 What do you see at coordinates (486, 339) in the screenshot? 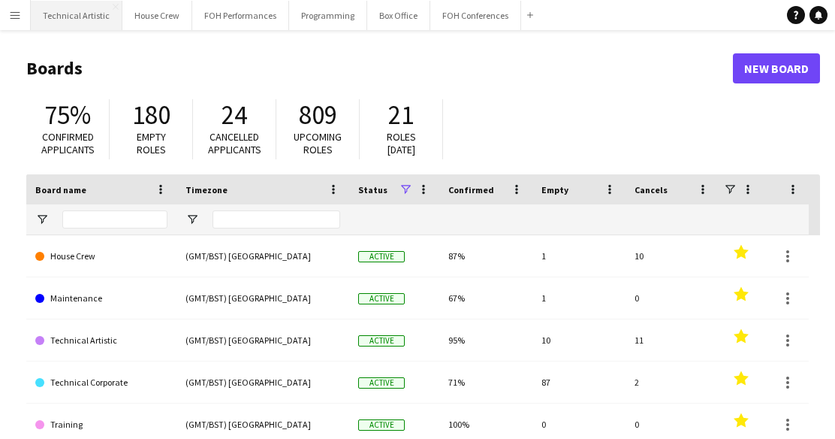
I see `div: 95%` at bounding box center [486, 339].